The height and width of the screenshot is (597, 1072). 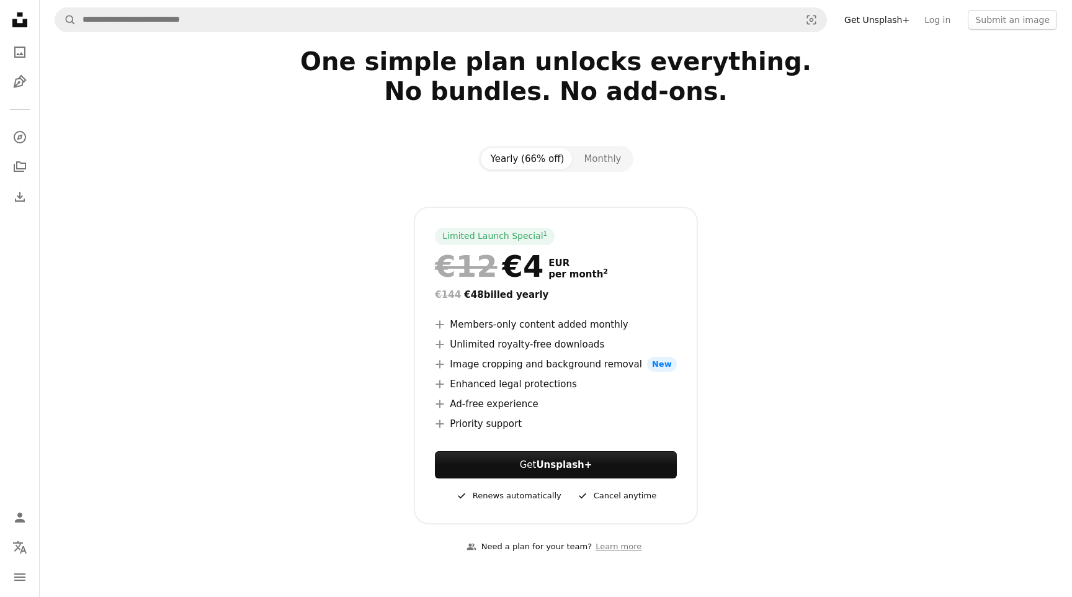 What do you see at coordinates (555, 324) in the screenshot?
I see `li: Members-only content added monthly` at bounding box center [555, 324].